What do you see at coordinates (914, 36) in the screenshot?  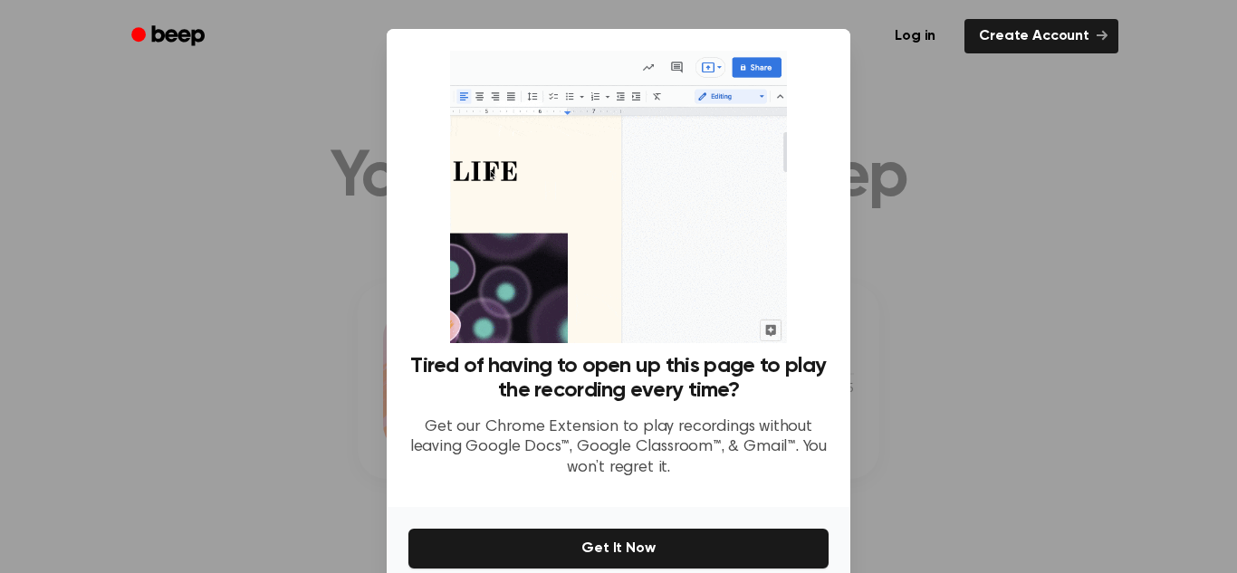 I see `a: Log in` at bounding box center [914, 36].